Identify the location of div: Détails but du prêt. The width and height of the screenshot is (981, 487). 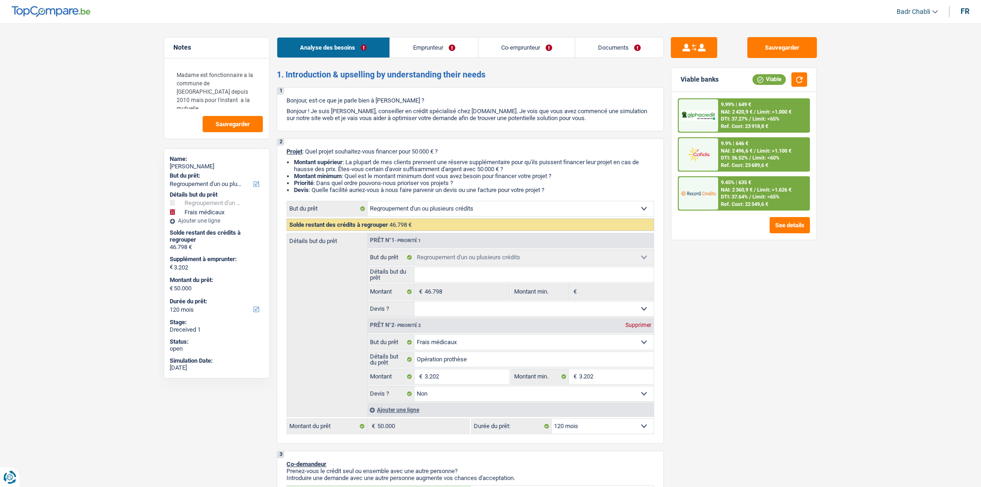
(216, 195).